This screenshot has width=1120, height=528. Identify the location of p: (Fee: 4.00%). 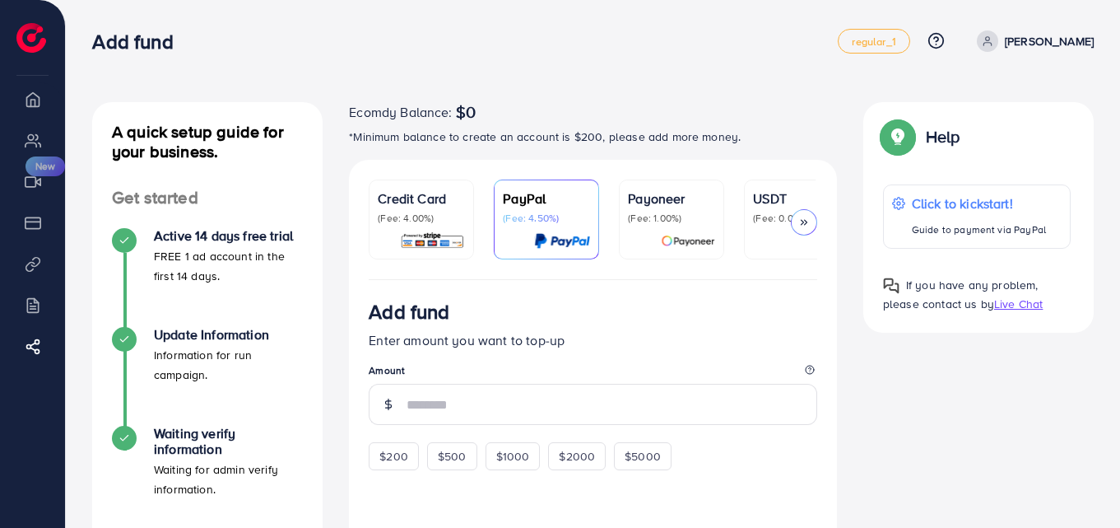
(421, 218).